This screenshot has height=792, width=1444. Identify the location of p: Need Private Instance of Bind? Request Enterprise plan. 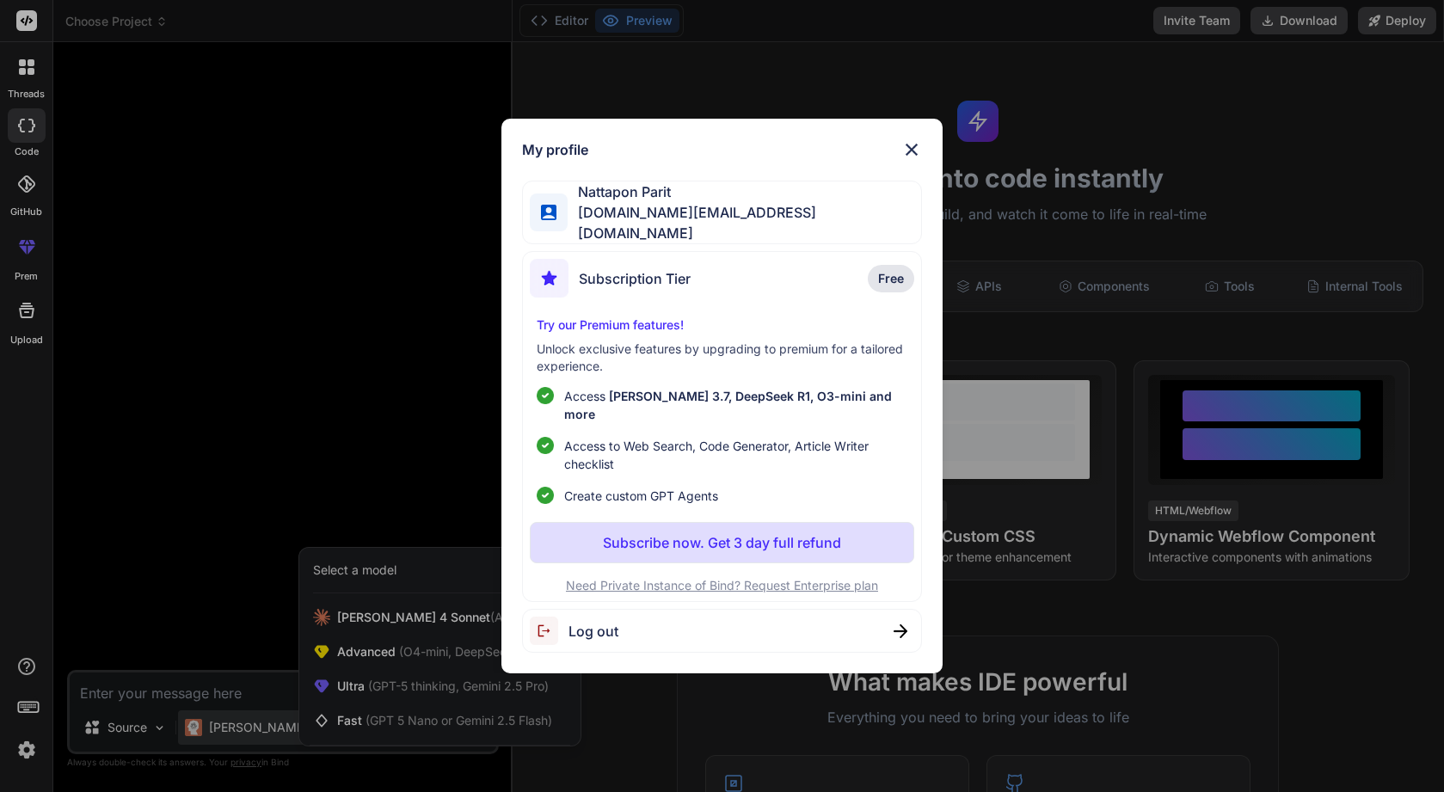
(722, 586).